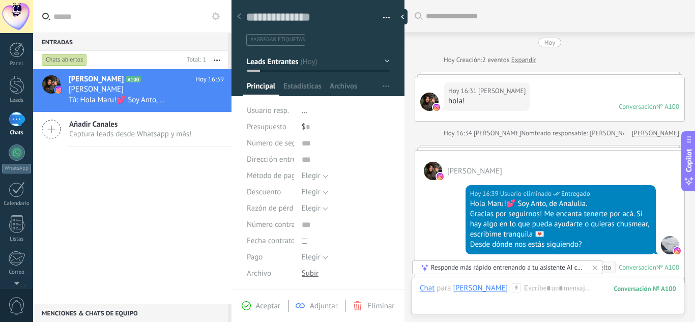 The image size is (695, 322). I want to click on div: Presupuesto, so click(270, 127).